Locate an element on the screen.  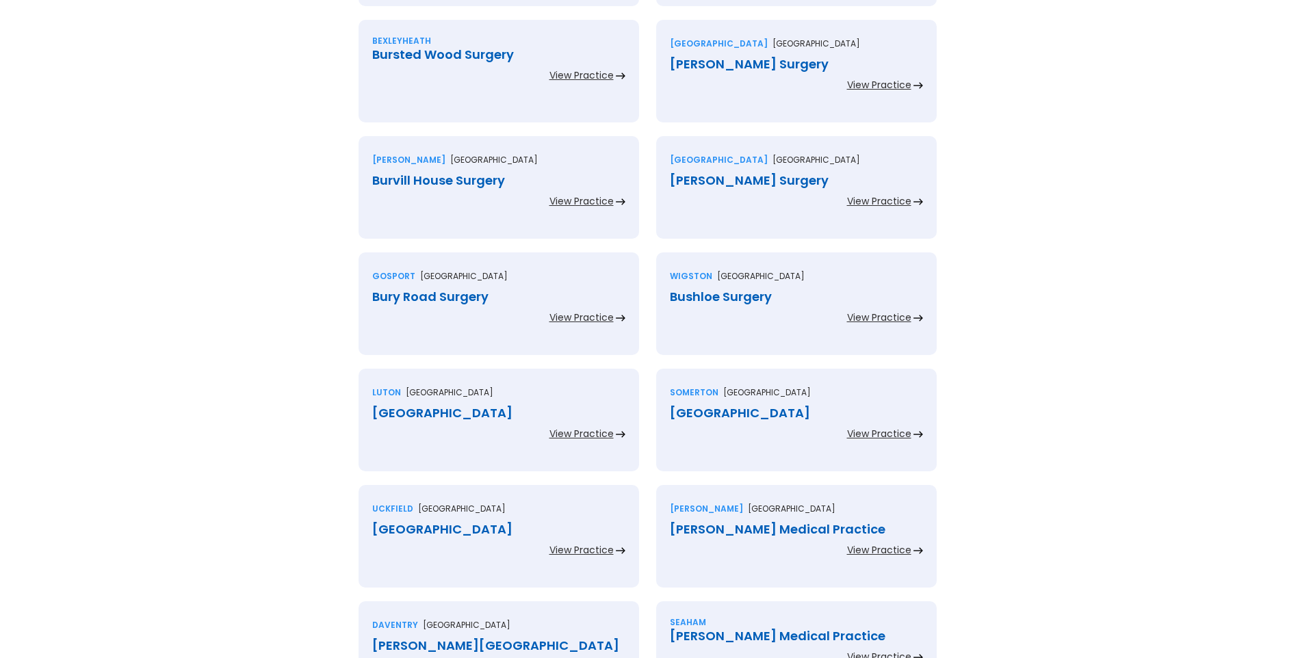
div: Bushloe Surgery is located at coordinates (796, 297).